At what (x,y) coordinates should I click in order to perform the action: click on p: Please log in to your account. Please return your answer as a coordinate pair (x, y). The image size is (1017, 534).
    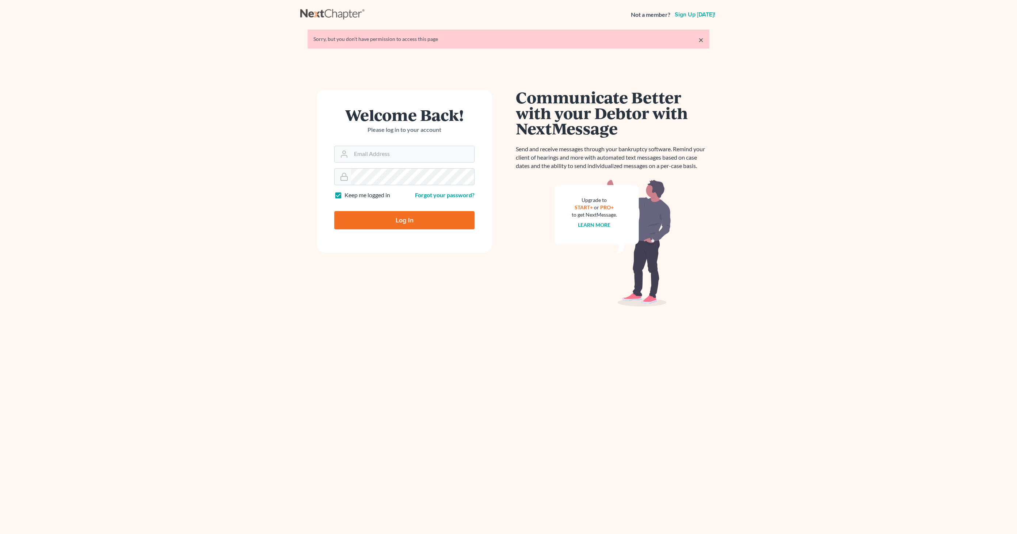
    Looking at the image, I should click on (405, 130).